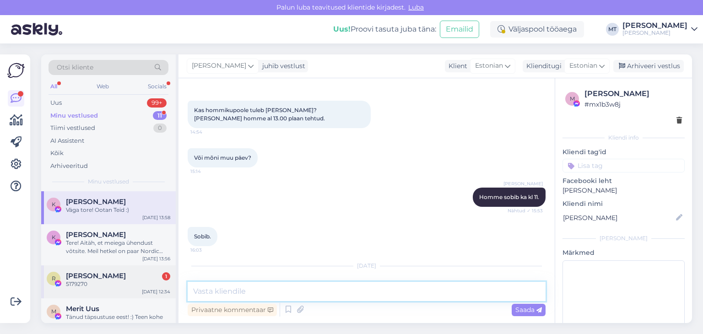 Image resolution: width=703 pixels, height=334 pixels. What do you see at coordinates (54, 87) in the screenshot?
I see `div: All` at bounding box center [54, 87].